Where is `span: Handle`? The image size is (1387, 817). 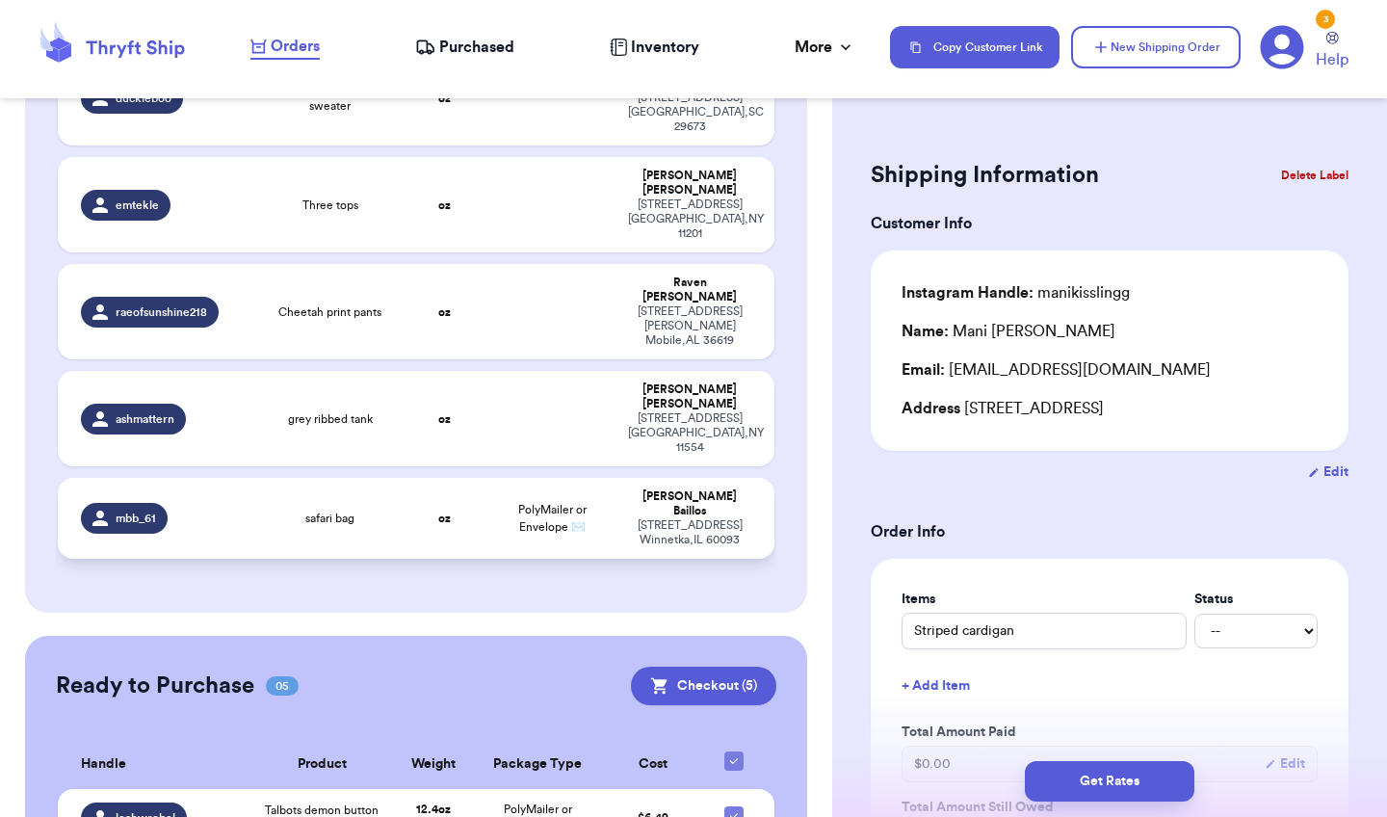
span: Handle is located at coordinates (103, 764).